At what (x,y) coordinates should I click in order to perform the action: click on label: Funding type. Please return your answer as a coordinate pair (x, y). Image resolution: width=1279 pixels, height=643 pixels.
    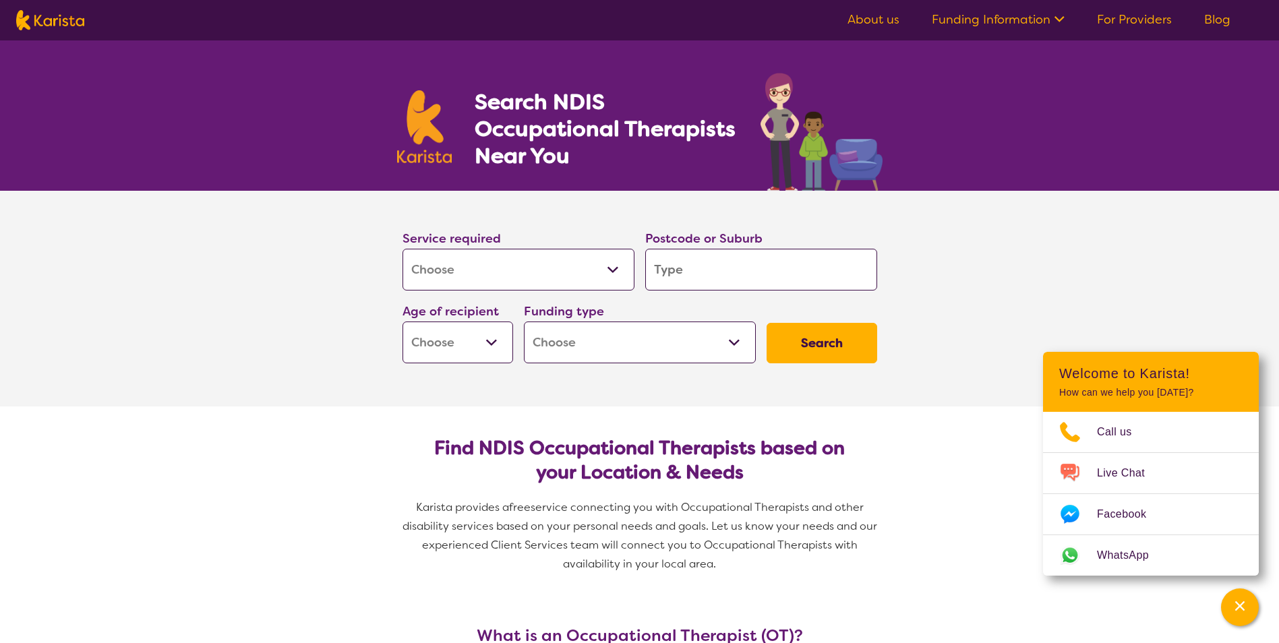
    Looking at the image, I should click on (564, 311).